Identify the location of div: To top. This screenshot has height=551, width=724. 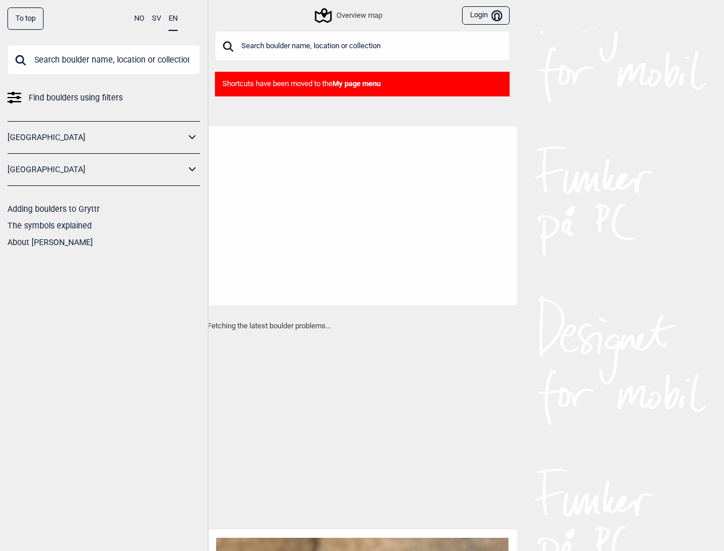
(25, 18).